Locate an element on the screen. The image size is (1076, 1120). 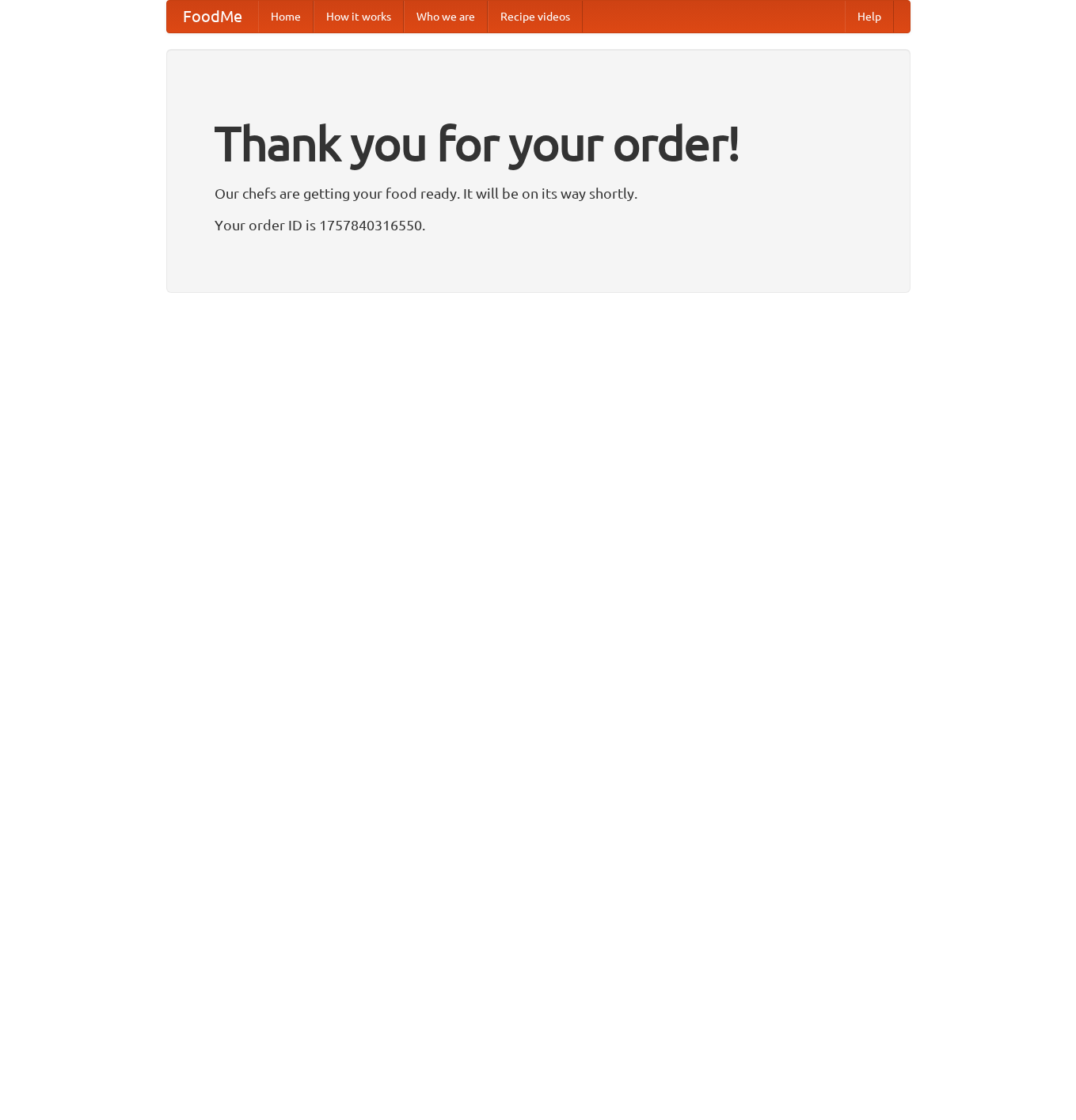
a: FoodMe is located at coordinates (212, 17).